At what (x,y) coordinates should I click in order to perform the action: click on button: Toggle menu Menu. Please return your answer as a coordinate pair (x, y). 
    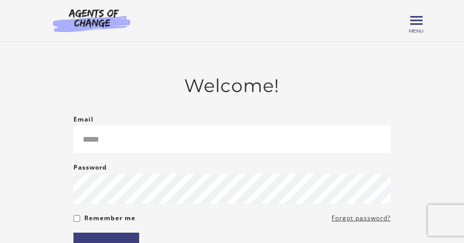
    Looking at the image, I should click on (416, 21).